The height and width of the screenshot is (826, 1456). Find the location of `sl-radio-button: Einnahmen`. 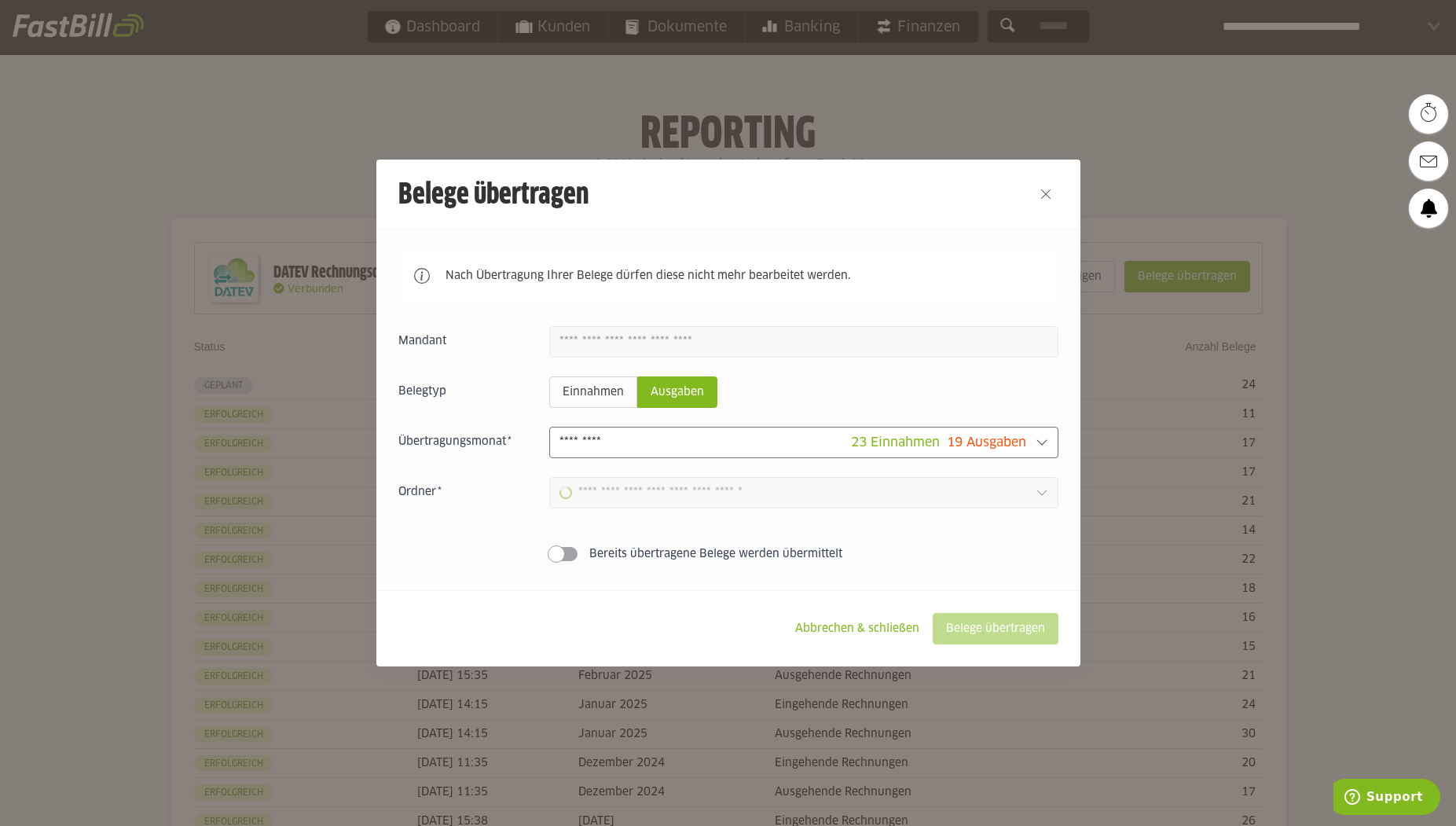

sl-radio-button: Einnahmen is located at coordinates (593, 393).